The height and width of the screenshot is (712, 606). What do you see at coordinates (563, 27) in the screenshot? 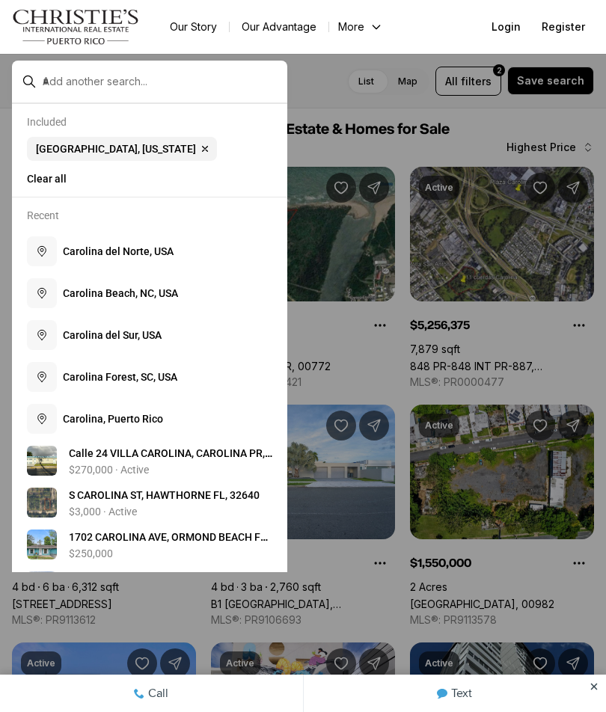
I see `button: Register` at bounding box center [563, 27].